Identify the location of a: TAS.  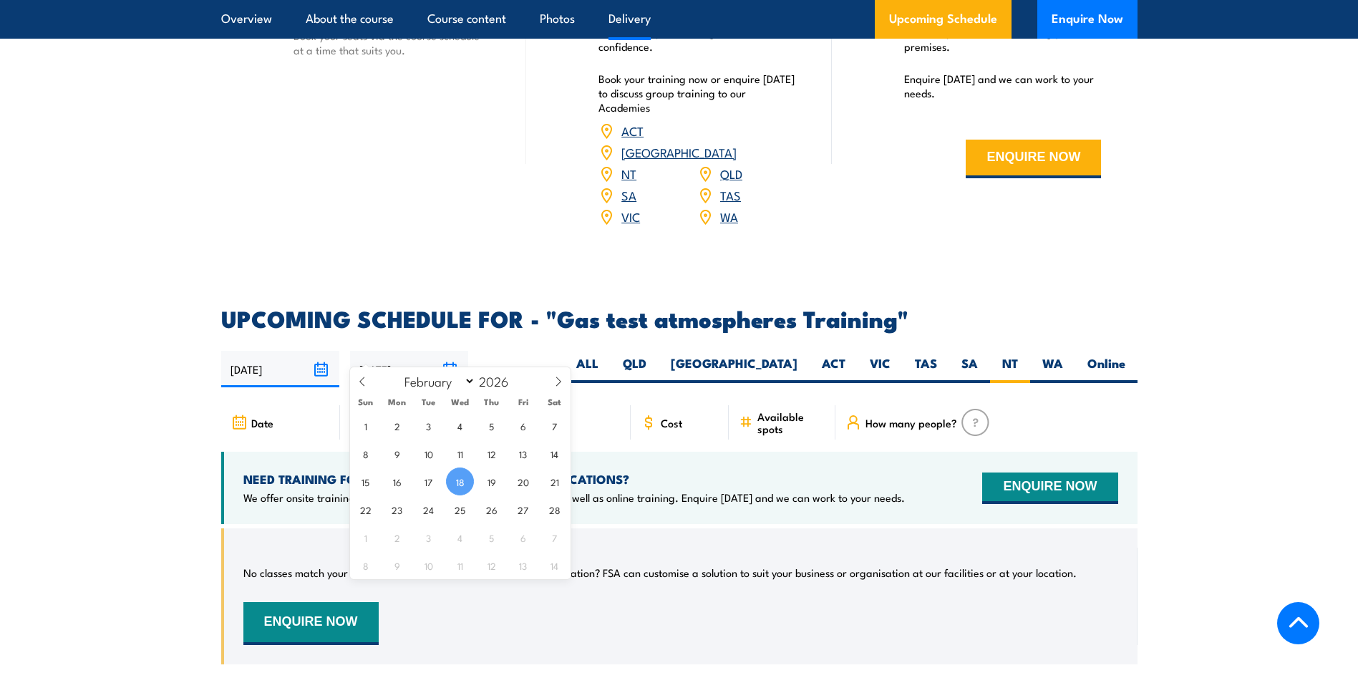
(730, 195).